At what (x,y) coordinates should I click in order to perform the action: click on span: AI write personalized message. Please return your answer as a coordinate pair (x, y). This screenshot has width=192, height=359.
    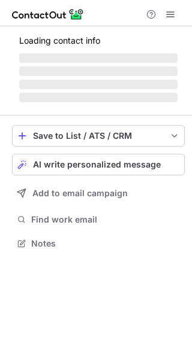
    Looking at the image, I should click on (96, 165).